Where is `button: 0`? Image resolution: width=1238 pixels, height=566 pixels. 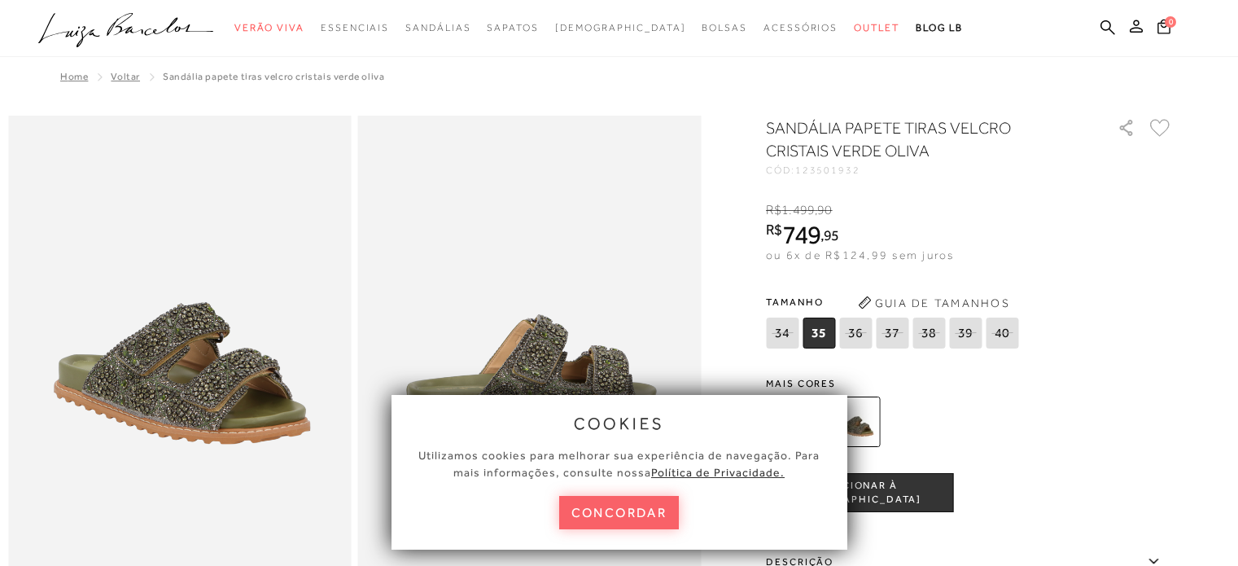
button: 0 is located at coordinates (1164, 28).